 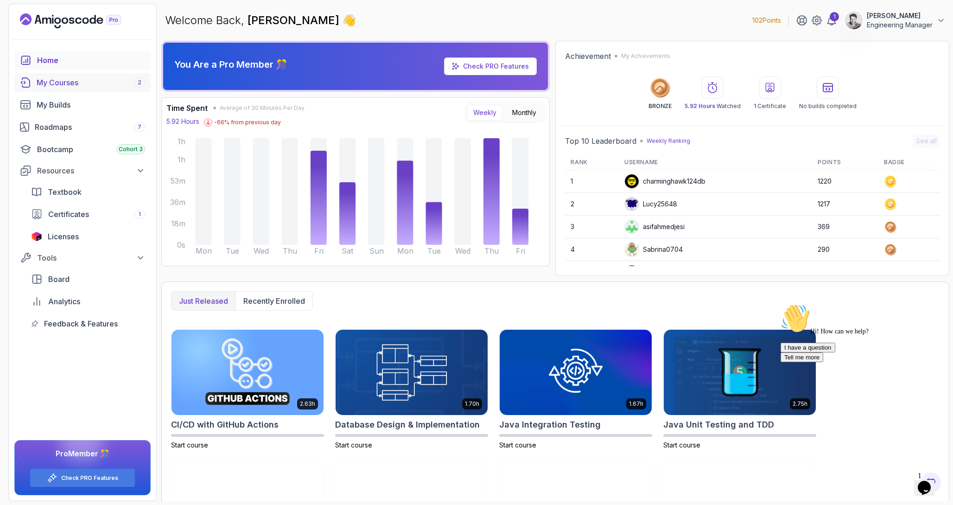 What do you see at coordinates (63, 236) in the screenshot?
I see `span: Licenses` at bounding box center [63, 236].